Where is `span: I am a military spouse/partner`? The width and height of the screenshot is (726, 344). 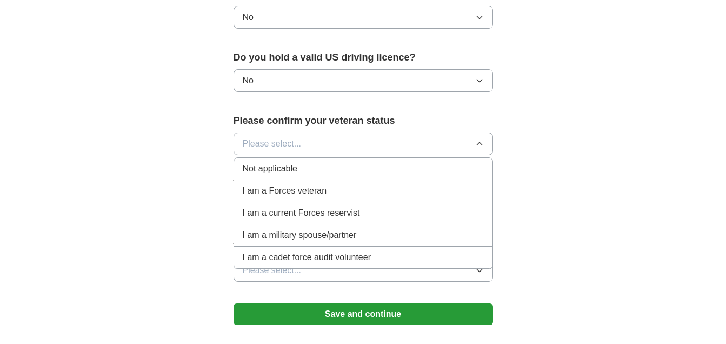 span: I am a military spouse/partner is located at coordinates (299, 235).